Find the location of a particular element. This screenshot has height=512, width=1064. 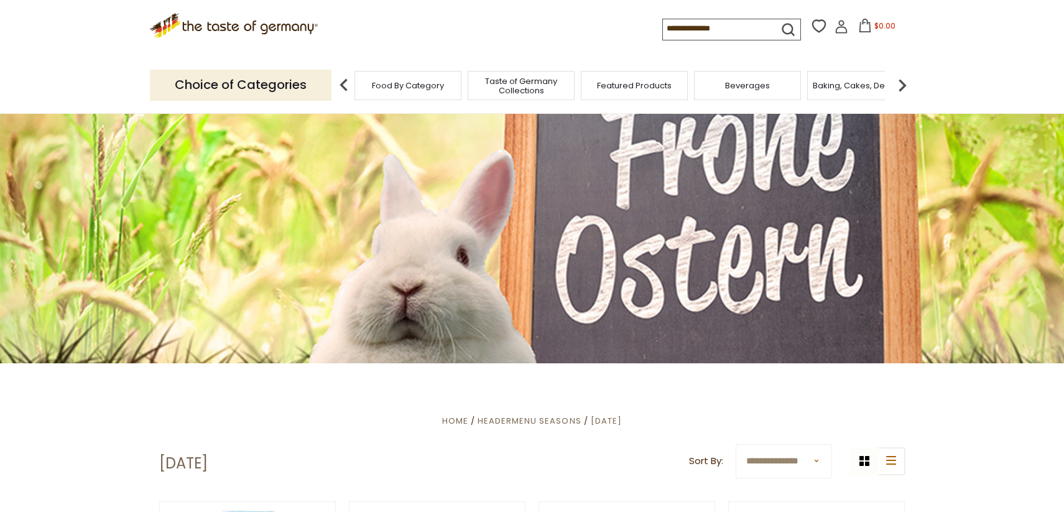

span: HeaderMenu Seasons is located at coordinates (529, 420).